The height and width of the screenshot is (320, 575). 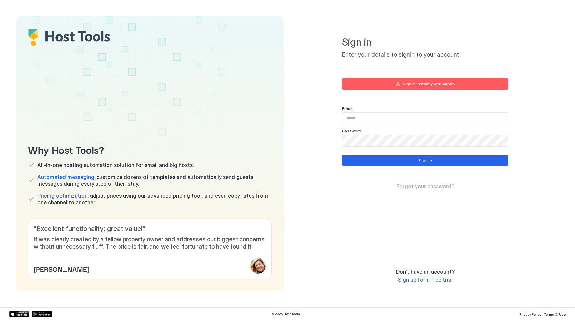 What do you see at coordinates (154, 181) in the screenshot?
I see `span: customize dozens of templates and automatically send guests messages during every step of their s...` at bounding box center [154, 181].